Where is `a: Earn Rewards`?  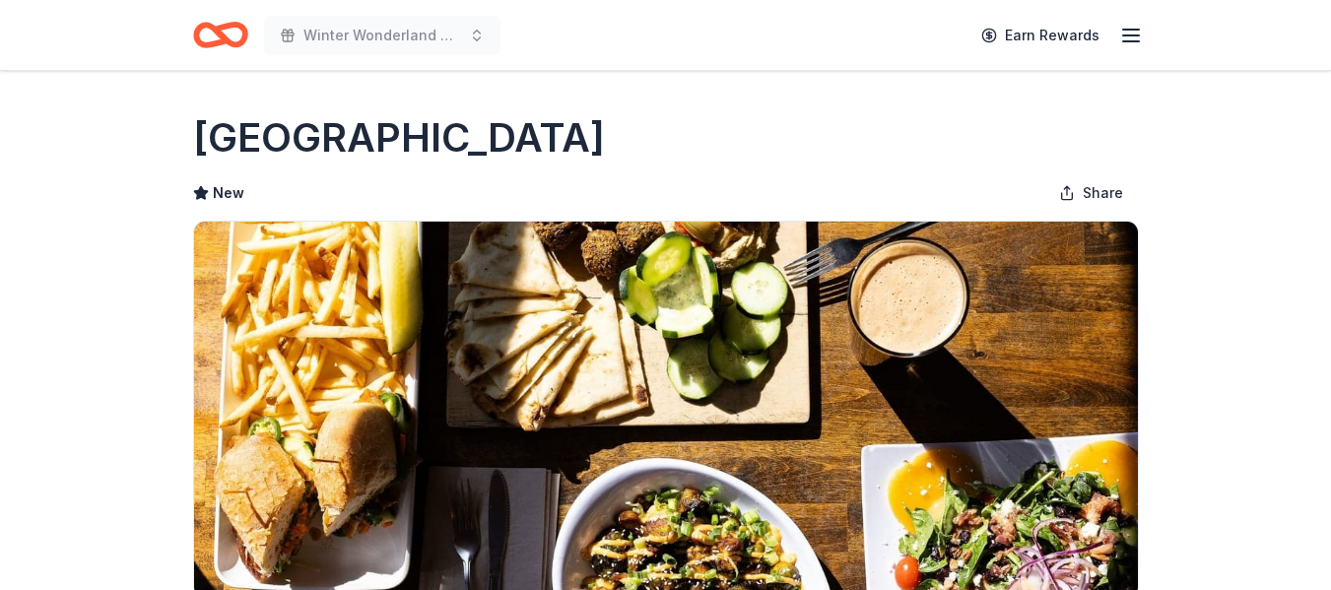
a: Earn Rewards is located at coordinates (1040, 35).